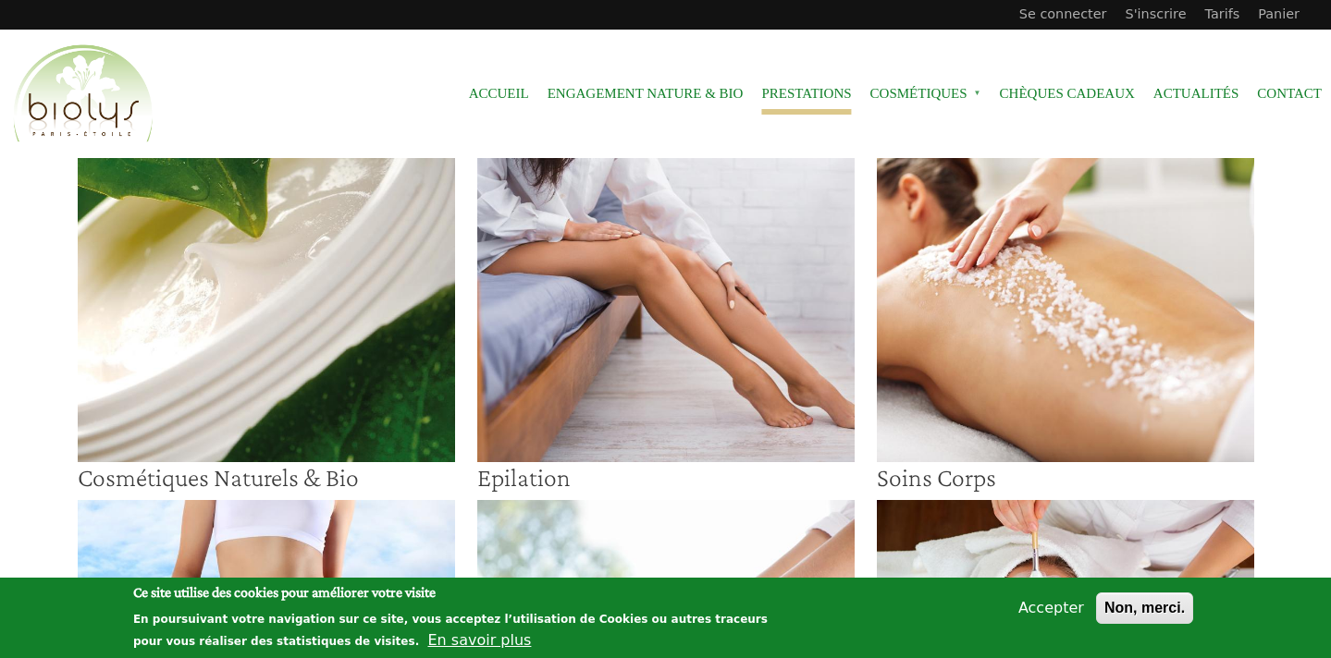 This screenshot has height=658, width=1331. Describe the element at coordinates (1144, 608) in the screenshot. I see `button: Non, merci.` at that location.